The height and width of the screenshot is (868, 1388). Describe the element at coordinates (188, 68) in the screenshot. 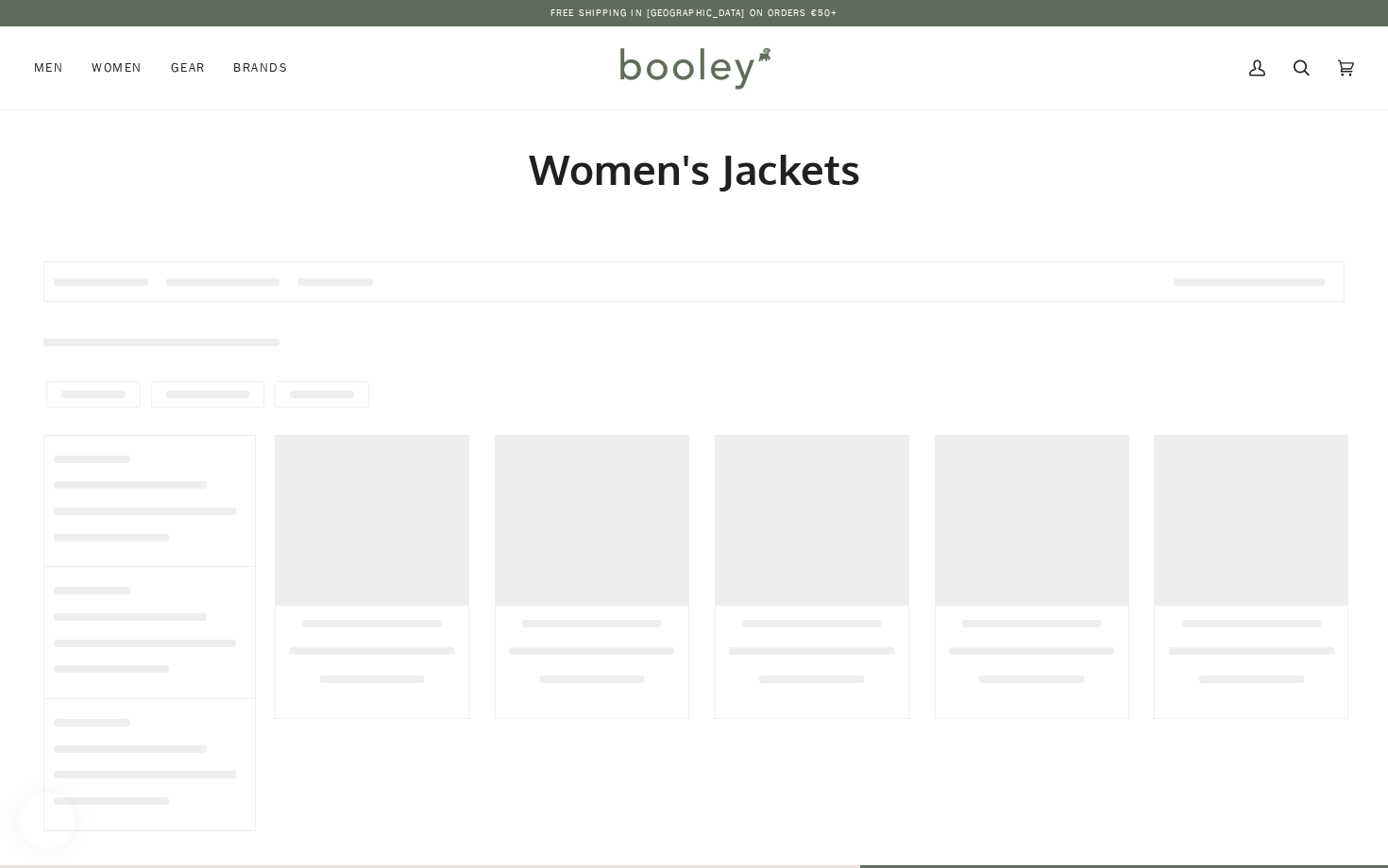

I see `span: Gear` at that location.